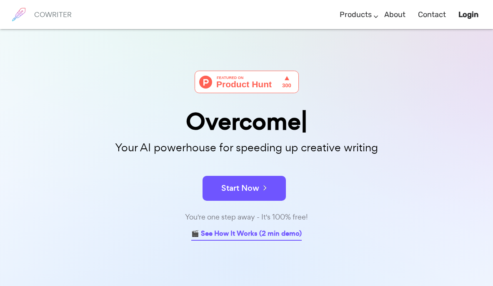  I want to click on h6: COWRITER, so click(53, 15).